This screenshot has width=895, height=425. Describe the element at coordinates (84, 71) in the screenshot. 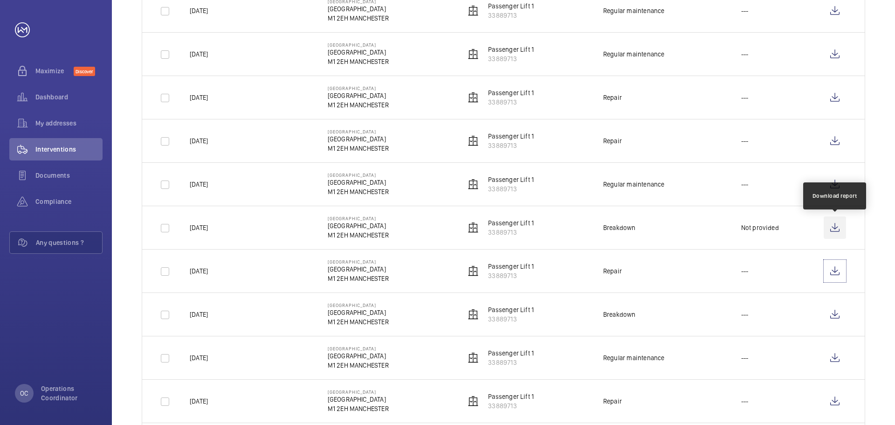

I see `span: Discover` at that location.